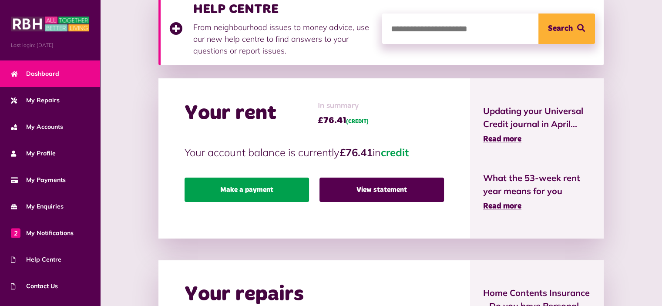  I want to click on a: What the 53-week rent year means for you Read more, so click(537, 192).